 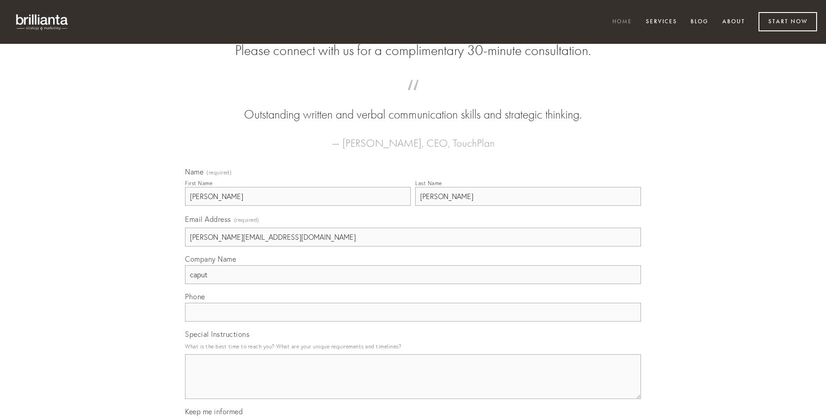 I want to click on a: Blog, so click(x=699, y=22).